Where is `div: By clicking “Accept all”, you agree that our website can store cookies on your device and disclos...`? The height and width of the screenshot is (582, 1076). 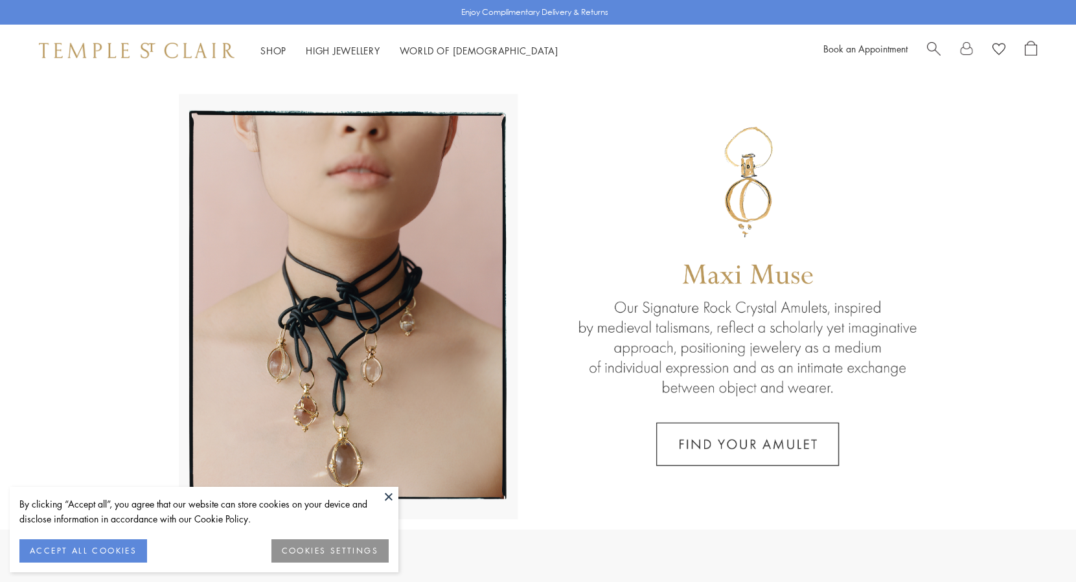
div: By clicking “Accept all”, you agree that our website can store cookies on your device and disclos... is located at coordinates (204, 512).